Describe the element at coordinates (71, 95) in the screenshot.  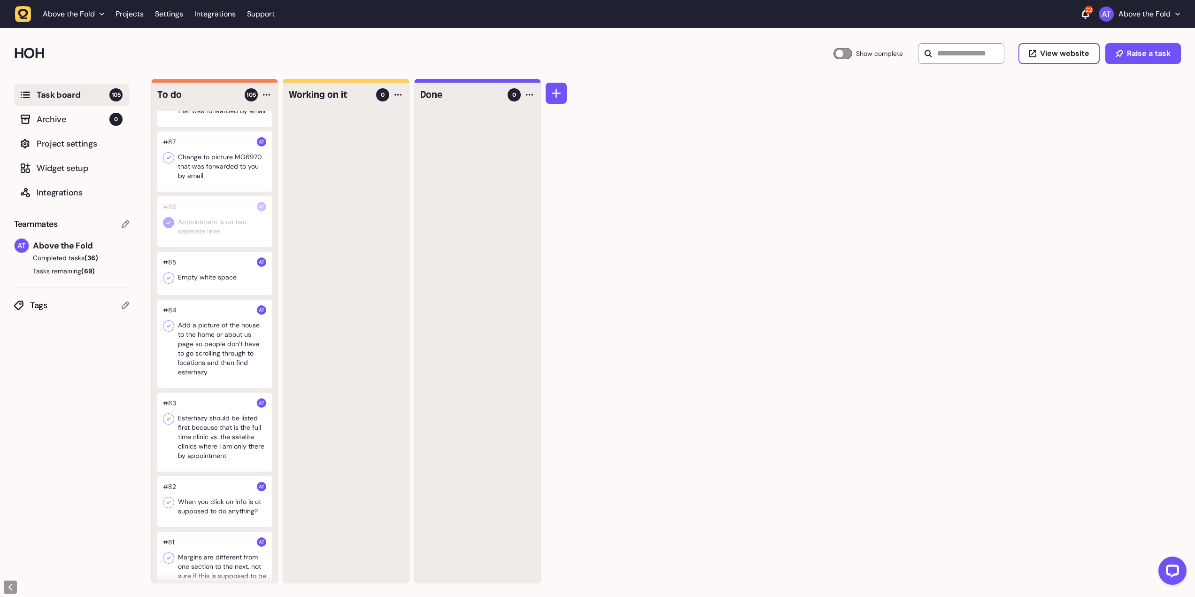
I see `button: Task board105` at that location.